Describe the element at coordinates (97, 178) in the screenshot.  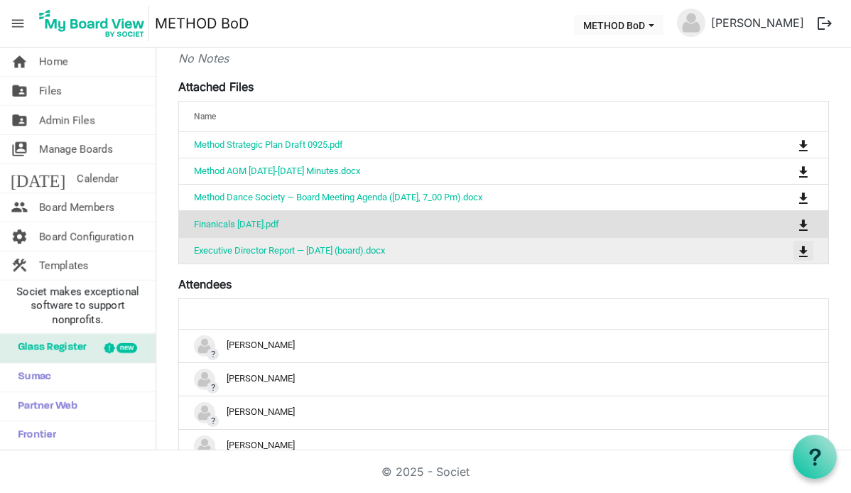
I see `span: Calendar` at that location.